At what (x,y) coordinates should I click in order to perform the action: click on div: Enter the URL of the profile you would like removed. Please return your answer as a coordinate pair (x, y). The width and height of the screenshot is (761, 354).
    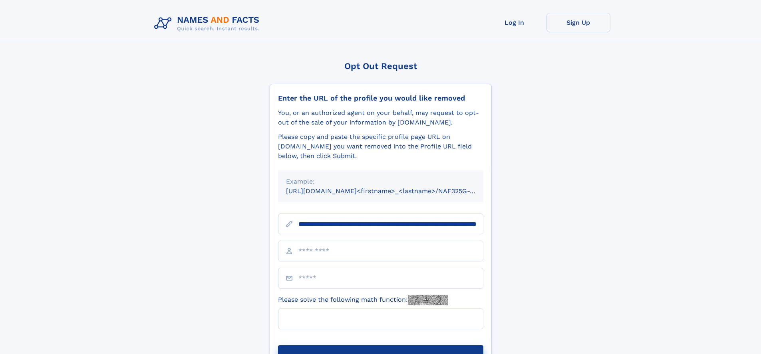
    Looking at the image, I should click on (381, 98).